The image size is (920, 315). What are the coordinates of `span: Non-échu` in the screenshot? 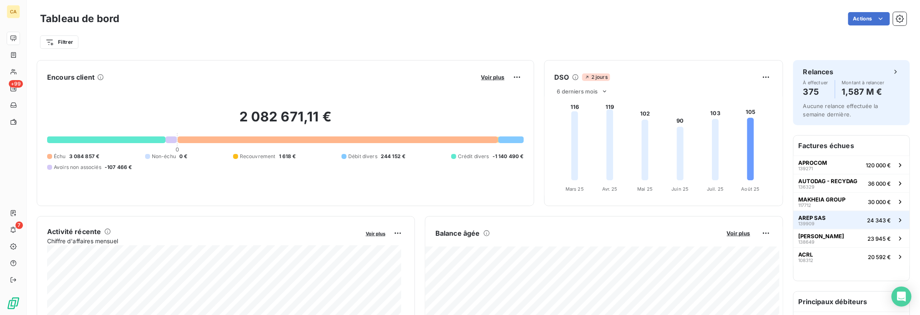 It's located at (164, 156).